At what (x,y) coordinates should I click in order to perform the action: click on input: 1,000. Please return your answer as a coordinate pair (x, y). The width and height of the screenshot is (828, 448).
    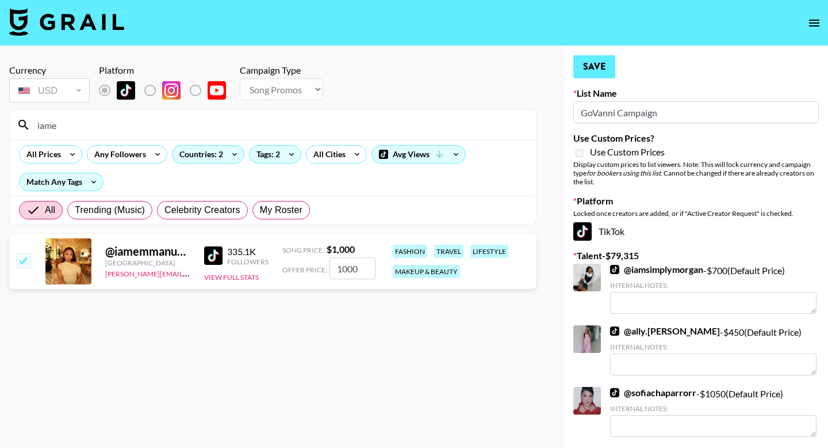
    Looking at the image, I should click on (353, 268).